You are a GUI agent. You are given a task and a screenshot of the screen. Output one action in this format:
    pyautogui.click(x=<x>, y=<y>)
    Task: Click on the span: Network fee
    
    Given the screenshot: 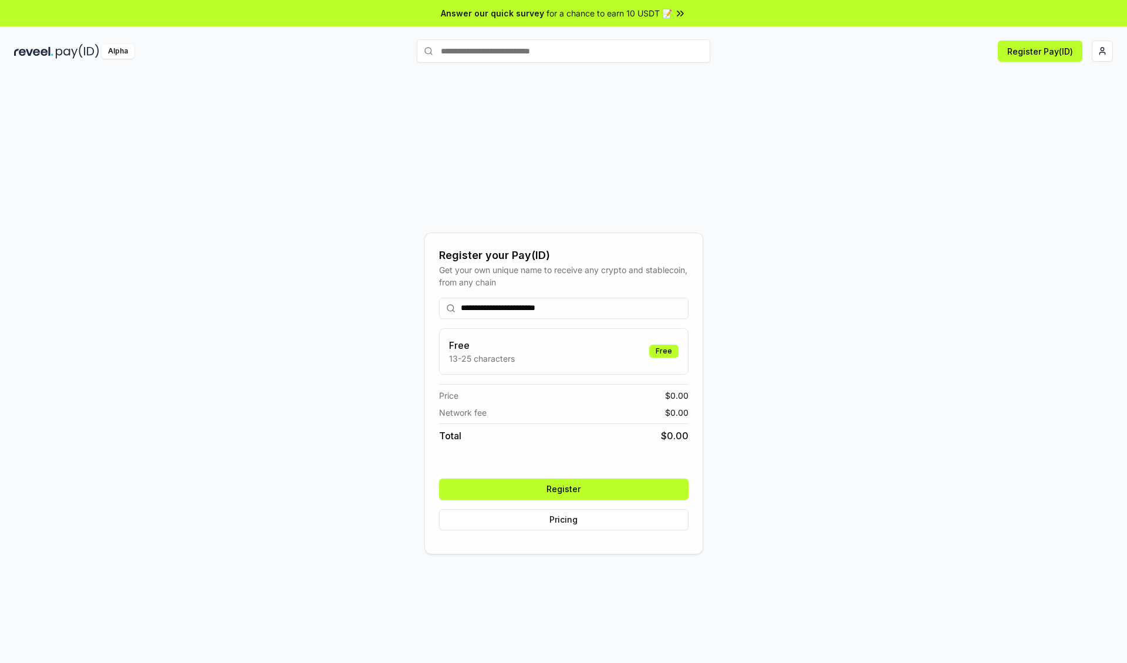 What is the action you would take?
    pyautogui.click(x=463, y=412)
    